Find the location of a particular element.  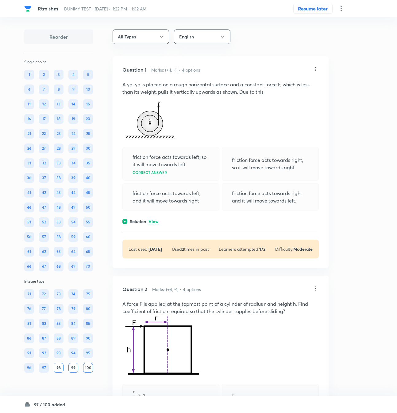

div: 20 is located at coordinates (88, 119).